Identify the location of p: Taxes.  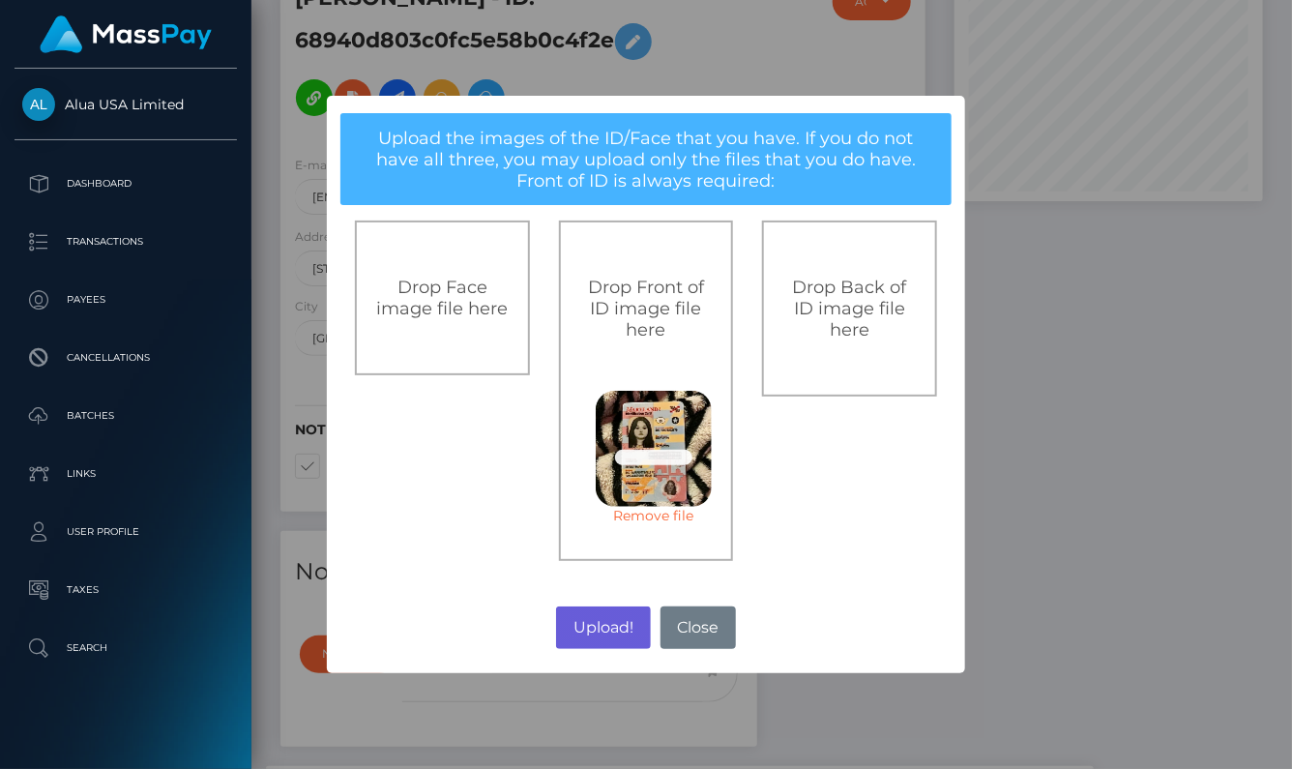
(126, 590).